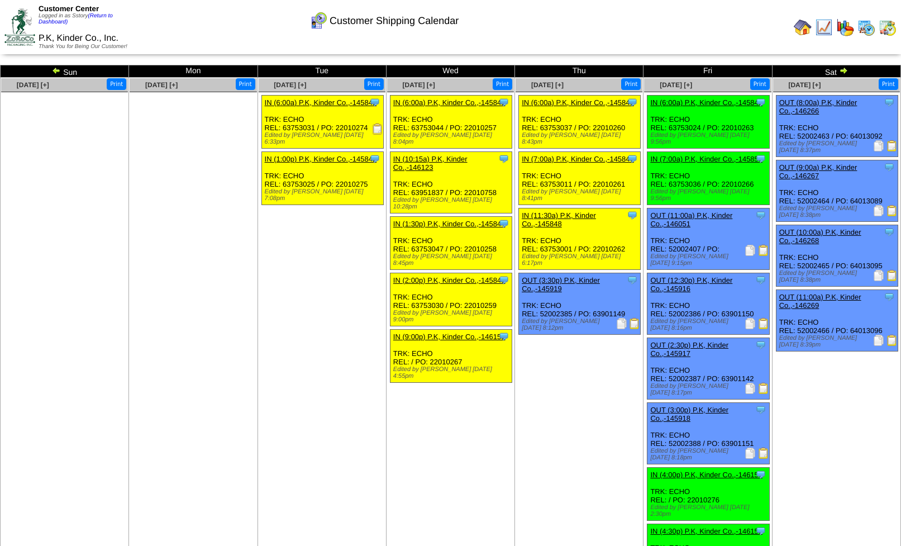 This screenshot has width=901, height=546. What do you see at coordinates (689, 349) in the screenshot?
I see `a: OUT (2:30p) P.K, Kinder Co.,-145917` at bounding box center [689, 349].